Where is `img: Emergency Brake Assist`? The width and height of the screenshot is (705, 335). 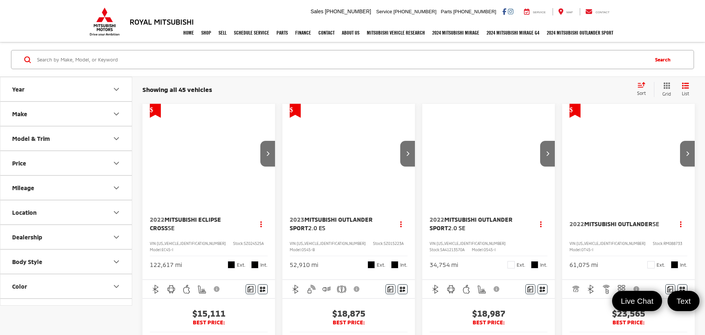
img: Emergency Brake Assist is located at coordinates (342, 289).